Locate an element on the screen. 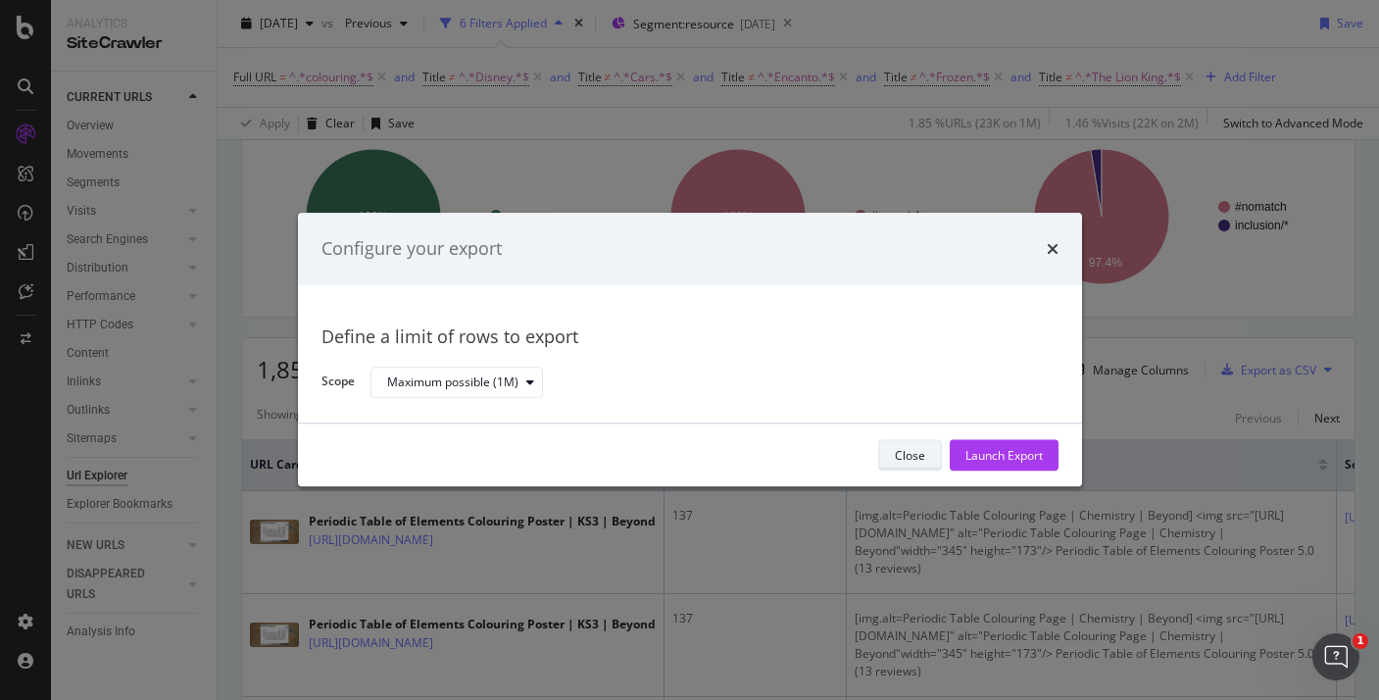 Image resolution: width=1379 pixels, height=700 pixels. div: Define a limit of rows to export is located at coordinates (690, 337).